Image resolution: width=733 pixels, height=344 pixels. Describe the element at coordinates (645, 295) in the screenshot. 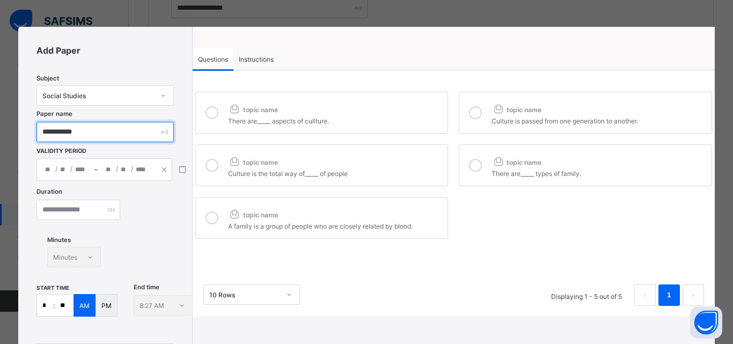

I see `li: 上一页` at that location.